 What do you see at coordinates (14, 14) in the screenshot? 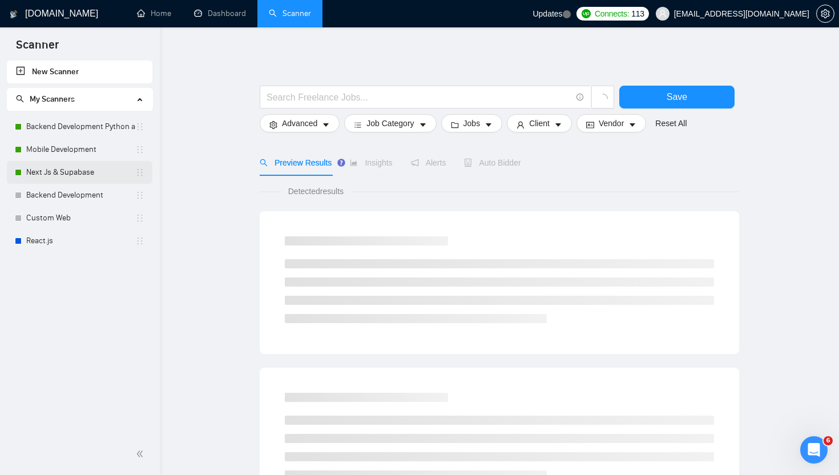
I see `img: logo` at bounding box center [14, 14].